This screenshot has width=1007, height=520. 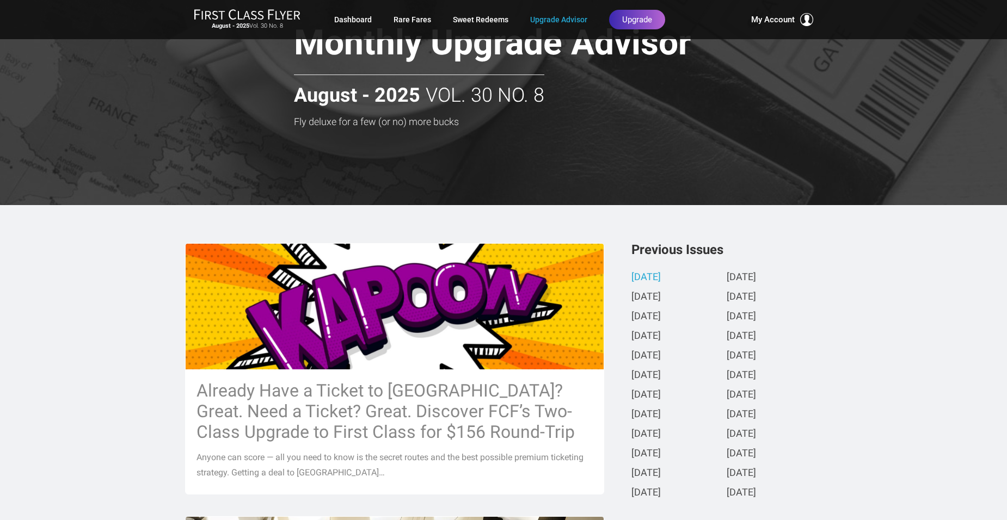 I want to click on h3: Fly deluxe for a few (or no) more bucks, so click(x=530, y=122).